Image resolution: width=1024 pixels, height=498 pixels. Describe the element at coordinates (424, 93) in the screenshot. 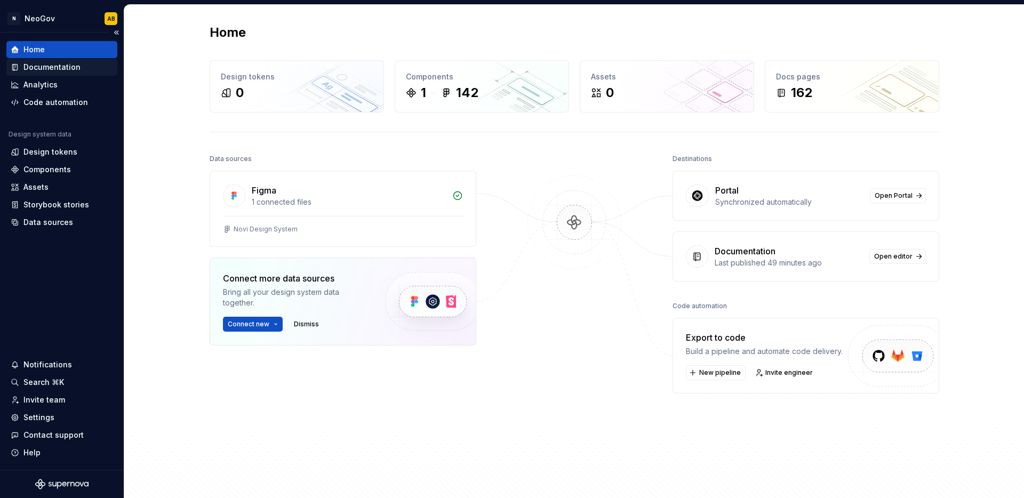

I see `div: 1` at that location.